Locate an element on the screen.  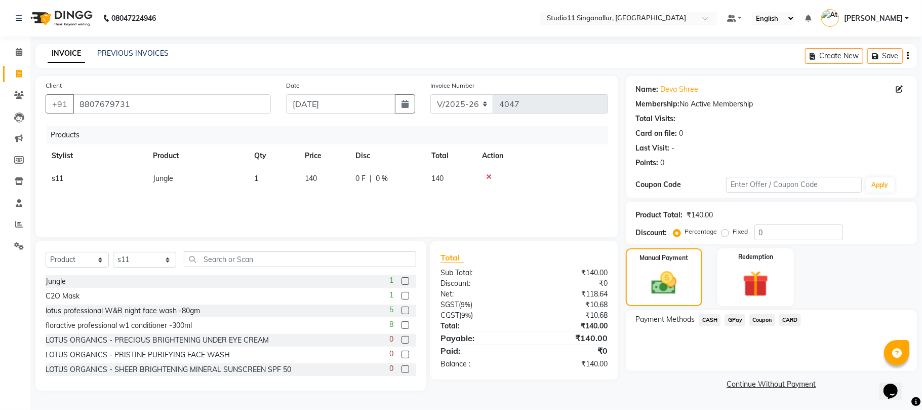
span: s11 is located at coordinates (57, 178).